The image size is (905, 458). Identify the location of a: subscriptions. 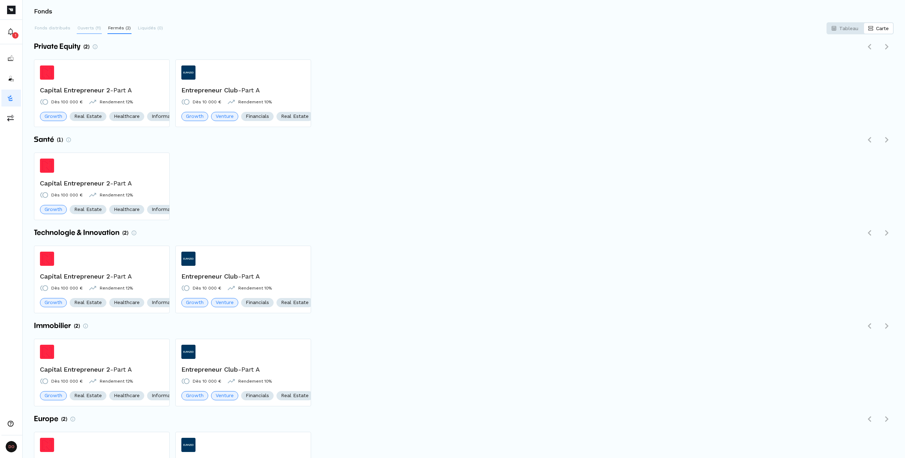
(11, 58).